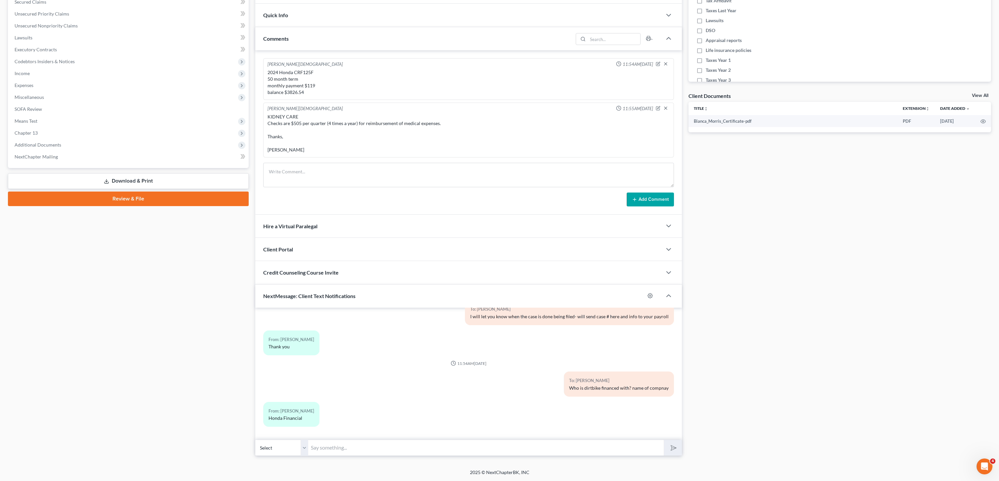  I want to click on span: Appraisal reports, so click(724, 40).